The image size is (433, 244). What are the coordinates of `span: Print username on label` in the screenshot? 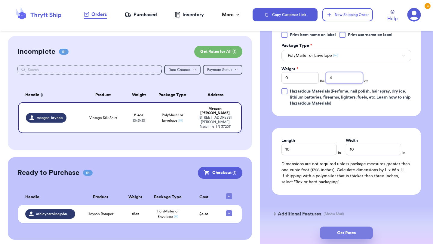 It's located at (370, 35).